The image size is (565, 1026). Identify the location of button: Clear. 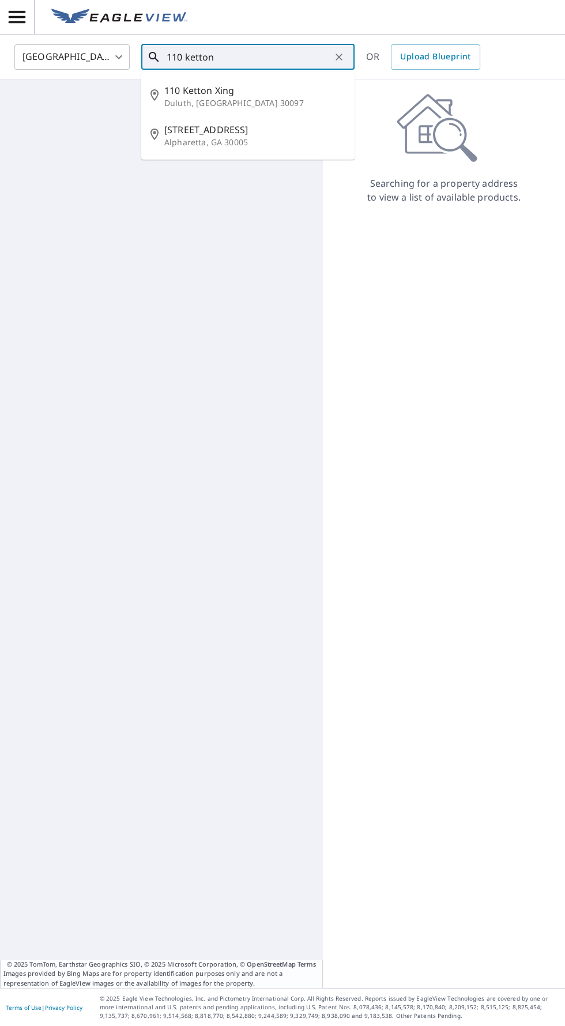
(339, 57).